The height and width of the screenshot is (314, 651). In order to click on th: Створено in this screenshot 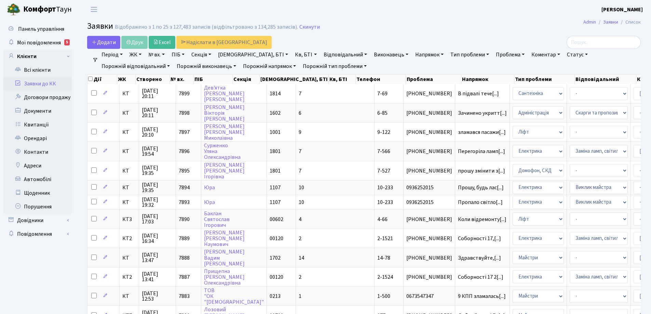, I will do `click(153, 79)`.